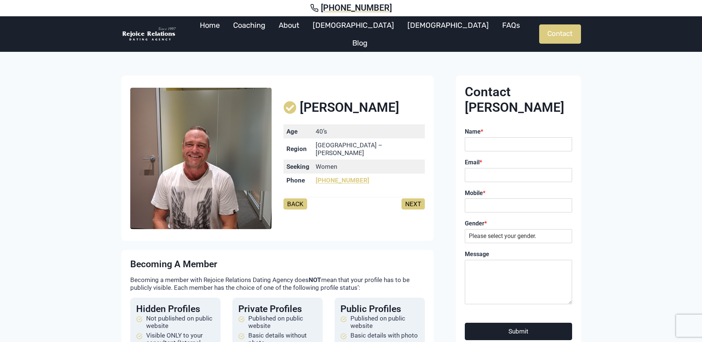  Describe the element at coordinates (368, 166) in the screenshot. I see `td: Women` at that location.